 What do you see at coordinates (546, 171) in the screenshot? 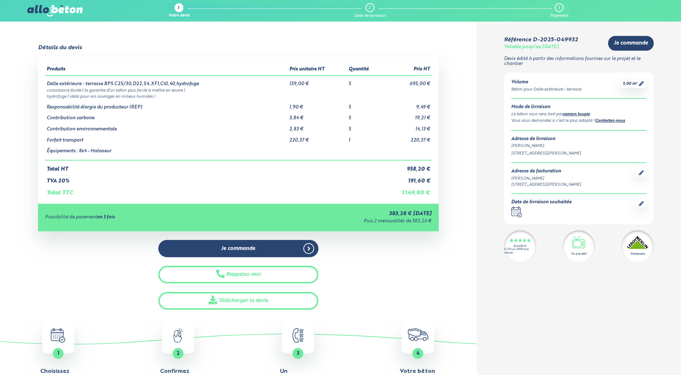
I see `div: Adresse de facturation` at bounding box center [546, 171].